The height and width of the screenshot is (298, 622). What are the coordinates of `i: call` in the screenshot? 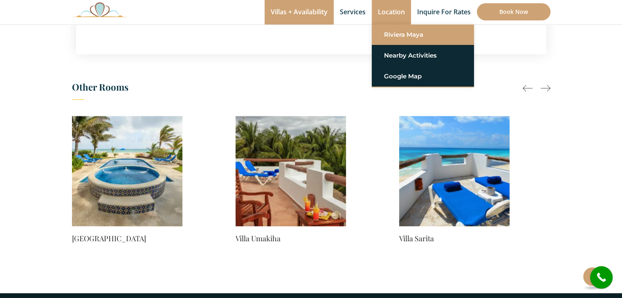 It's located at (601, 278).